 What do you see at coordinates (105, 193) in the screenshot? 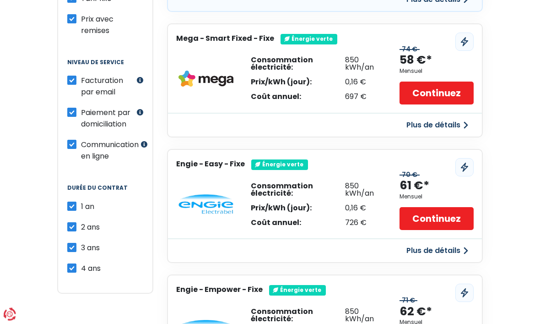
I see `legend: Durée du contrat` at bounding box center [105, 193].